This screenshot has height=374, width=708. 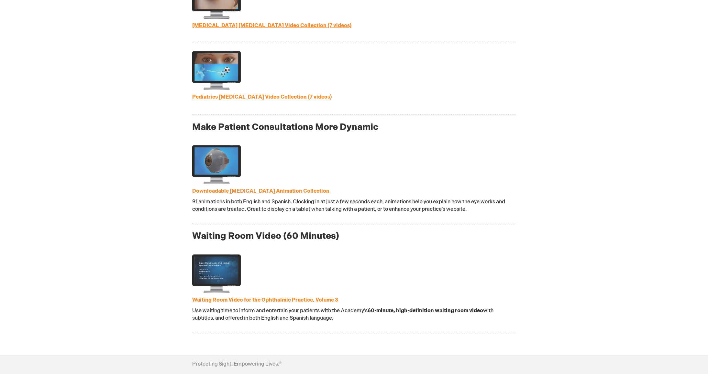 I want to click on h4: Protecting Sight. Empowering Lives.®, so click(x=237, y=364).